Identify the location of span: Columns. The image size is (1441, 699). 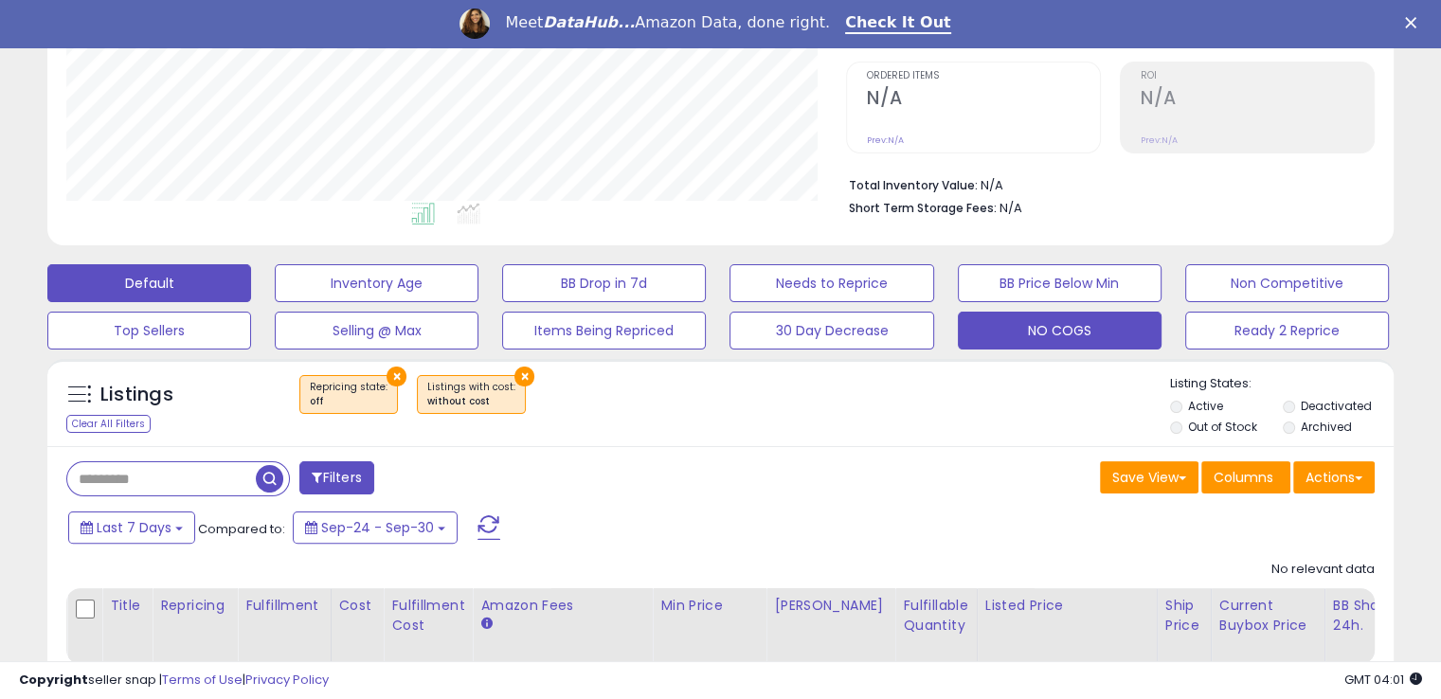
(1243, 478).